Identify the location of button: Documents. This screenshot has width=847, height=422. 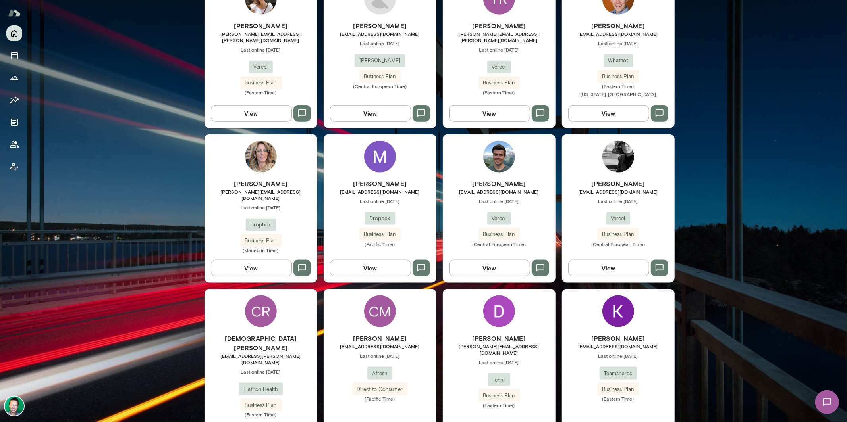
(14, 122).